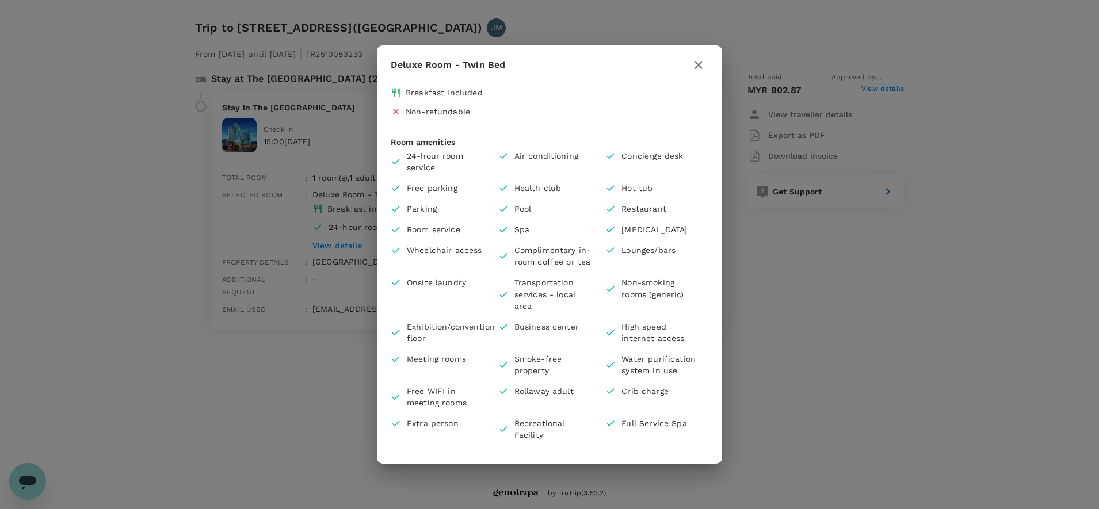 Image resolution: width=1099 pixels, height=509 pixels. Describe the element at coordinates (660, 333) in the screenshot. I see `p: High speed internet access` at that location.